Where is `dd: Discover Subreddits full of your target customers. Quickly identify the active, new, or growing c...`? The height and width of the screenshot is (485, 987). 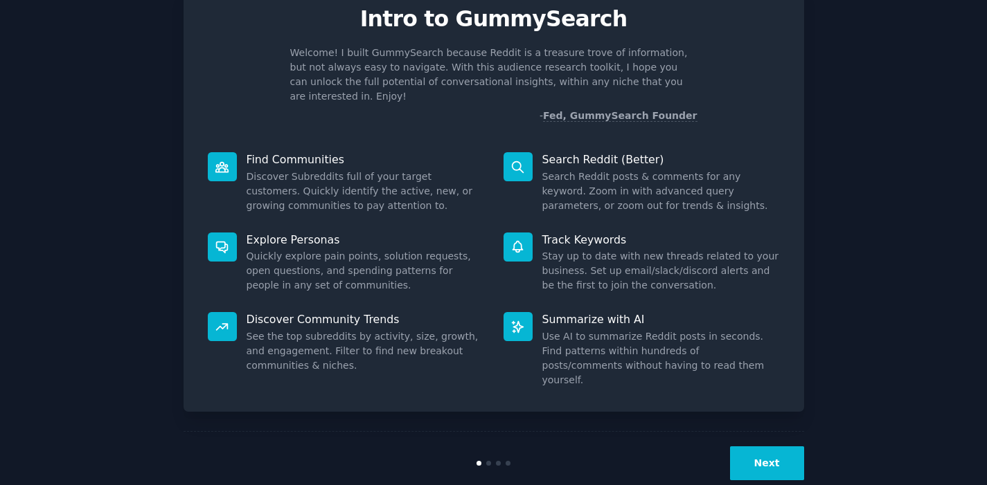 dd: Discover Subreddits full of your target customers. Quickly identify the active, new, or growing c... is located at coordinates (365, 191).